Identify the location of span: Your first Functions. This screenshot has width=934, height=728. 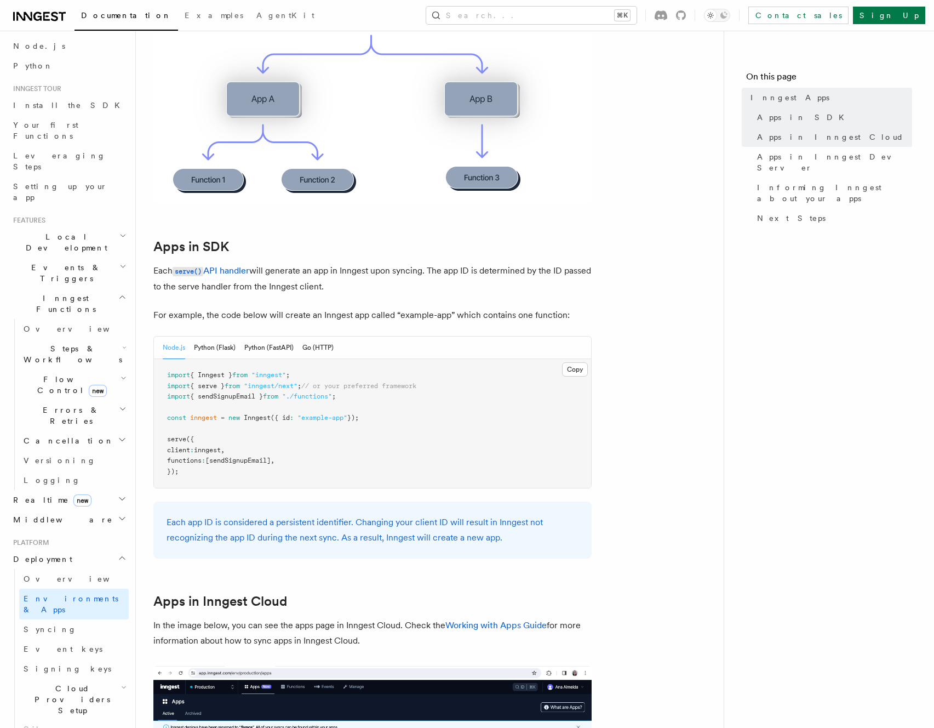
(45, 130).